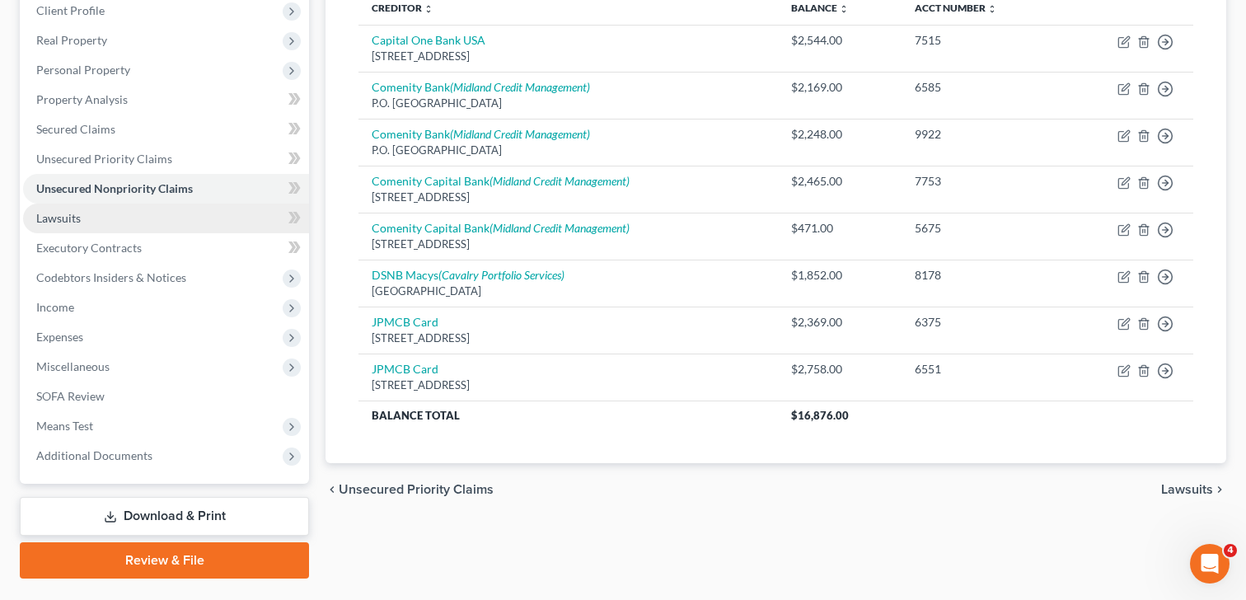 The height and width of the screenshot is (600, 1246). Describe the element at coordinates (840, 134) in the screenshot. I see `div: $2,248.00` at that location.